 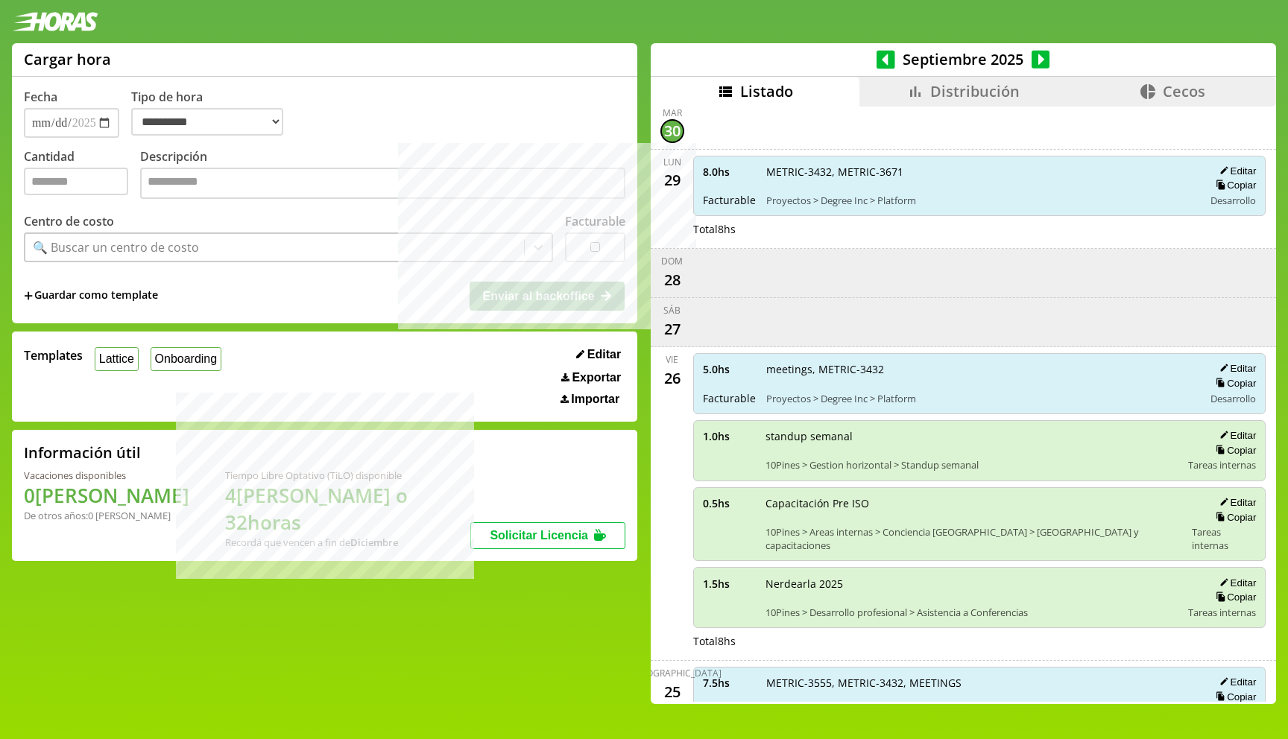 I want to click on span: Cecos, so click(x=1184, y=91).